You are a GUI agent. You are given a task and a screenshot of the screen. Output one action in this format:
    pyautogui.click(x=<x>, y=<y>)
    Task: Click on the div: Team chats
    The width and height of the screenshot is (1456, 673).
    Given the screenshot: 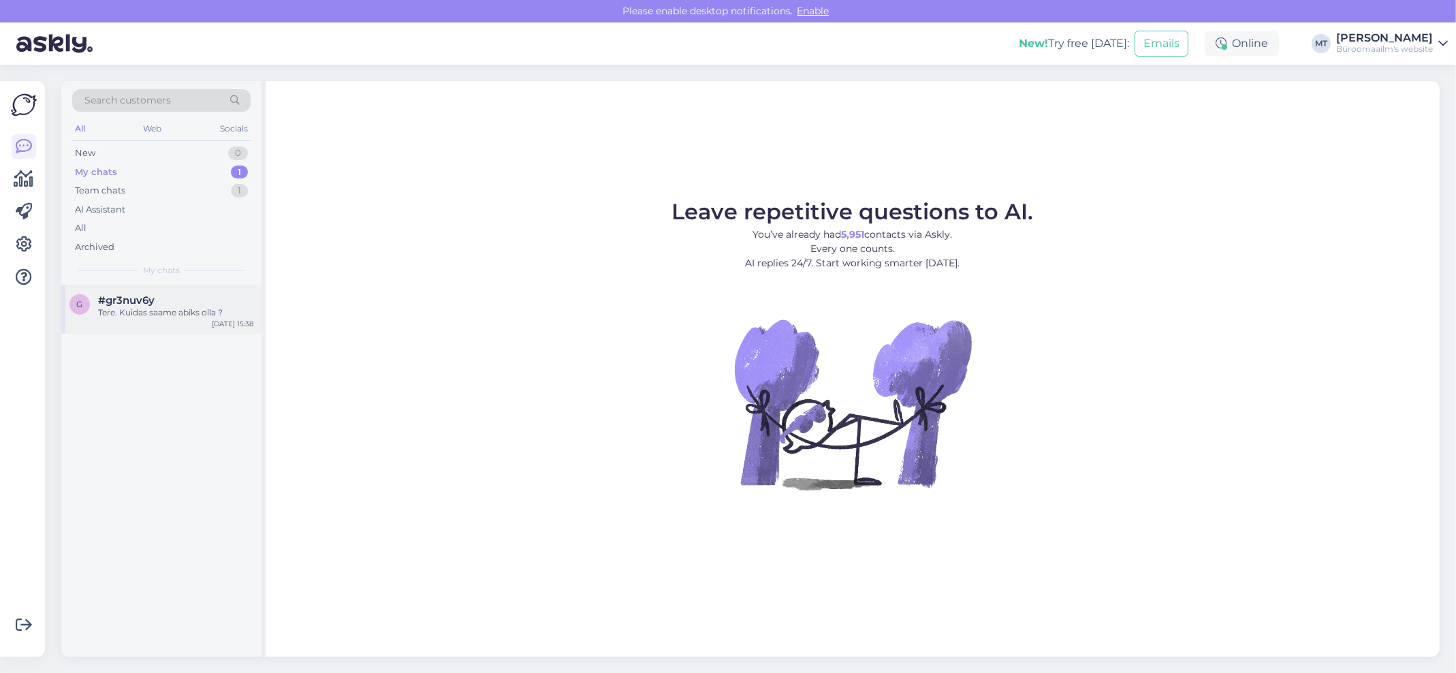 What is the action you would take?
    pyautogui.click(x=100, y=191)
    